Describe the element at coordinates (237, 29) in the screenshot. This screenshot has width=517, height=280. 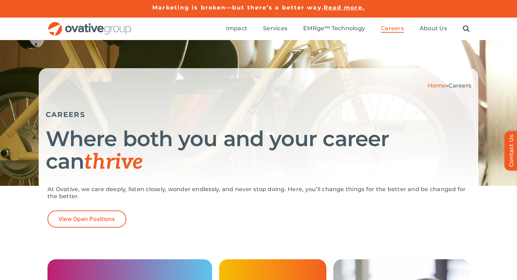
I see `a: Impact` at that location.